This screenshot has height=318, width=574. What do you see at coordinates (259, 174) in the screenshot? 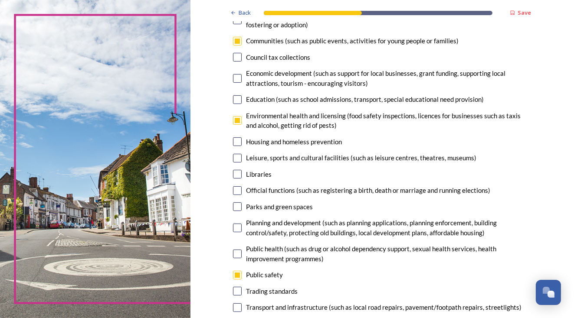
I see `div: Libraries` at bounding box center [259, 174].